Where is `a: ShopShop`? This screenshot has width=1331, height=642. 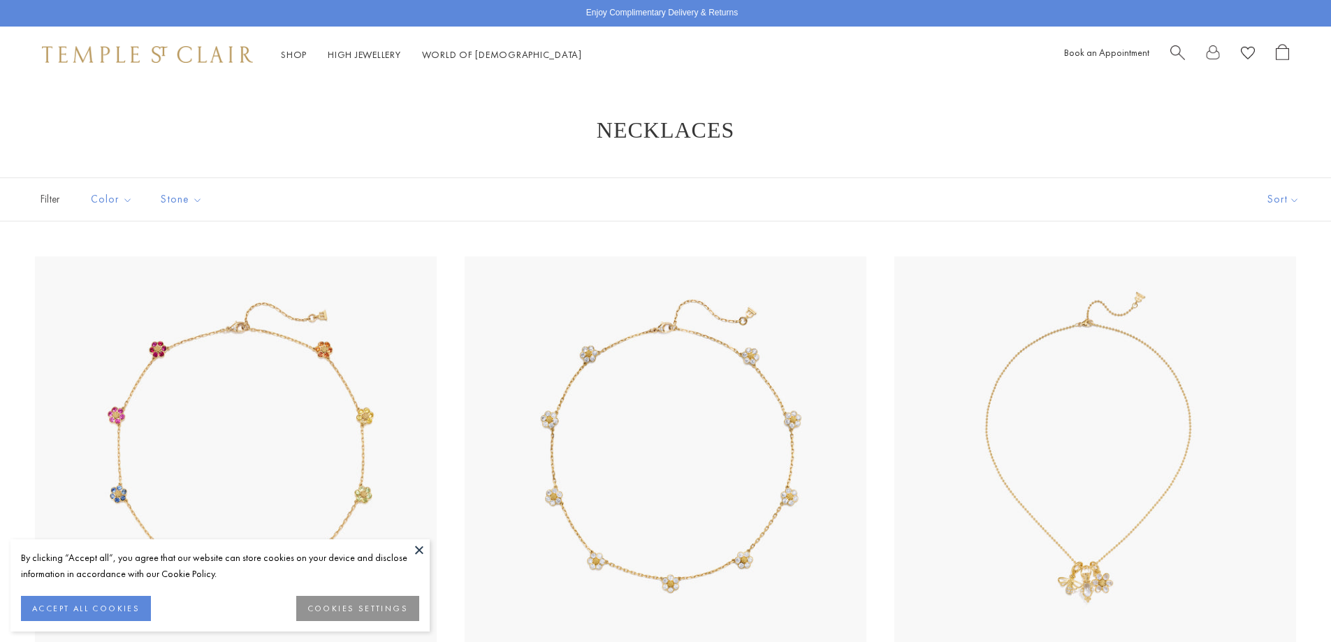 a: ShopShop is located at coordinates (293, 54).